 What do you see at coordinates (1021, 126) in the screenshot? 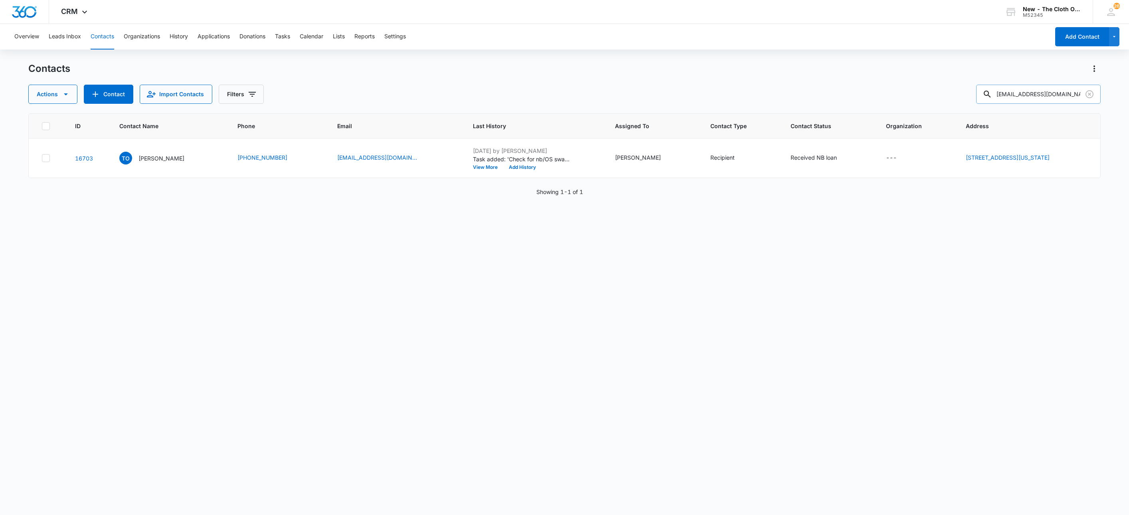
I see `span: Address` at bounding box center [1021, 126].